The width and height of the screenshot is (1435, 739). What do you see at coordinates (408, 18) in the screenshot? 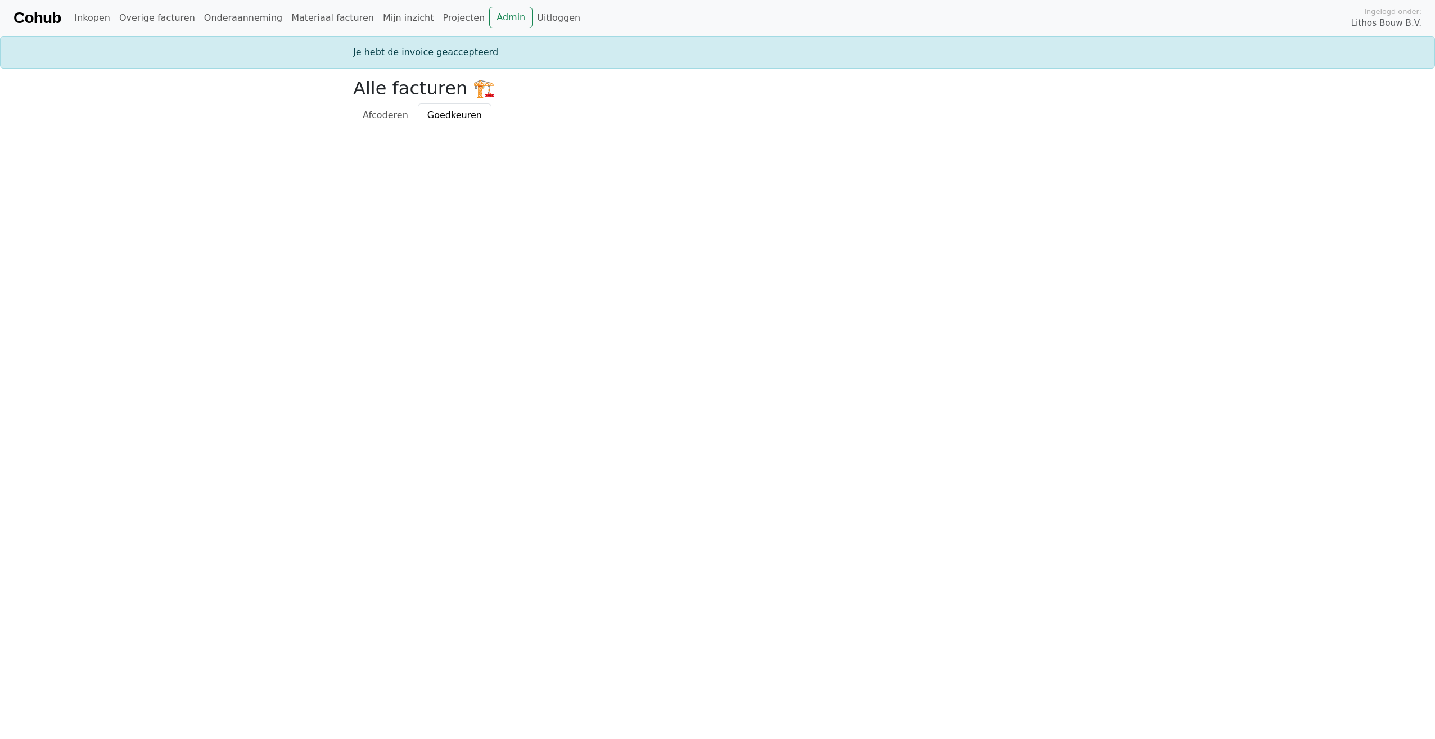
I see `a: Mijn inzicht` at bounding box center [408, 18].